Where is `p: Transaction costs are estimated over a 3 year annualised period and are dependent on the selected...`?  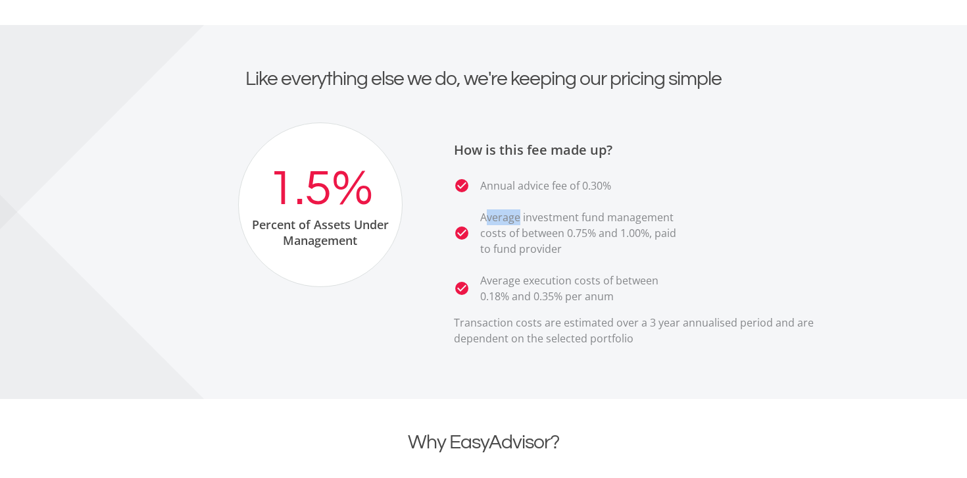 p: Transaction costs are estimated over a 3 year annualised period and are dependent on the selected... is located at coordinates (651, 330).